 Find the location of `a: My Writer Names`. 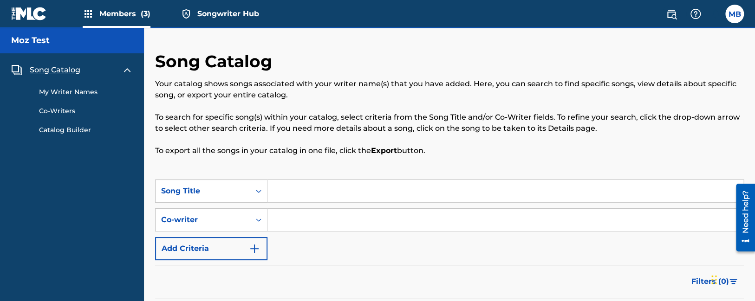

a: My Writer Names is located at coordinates (86, 92).